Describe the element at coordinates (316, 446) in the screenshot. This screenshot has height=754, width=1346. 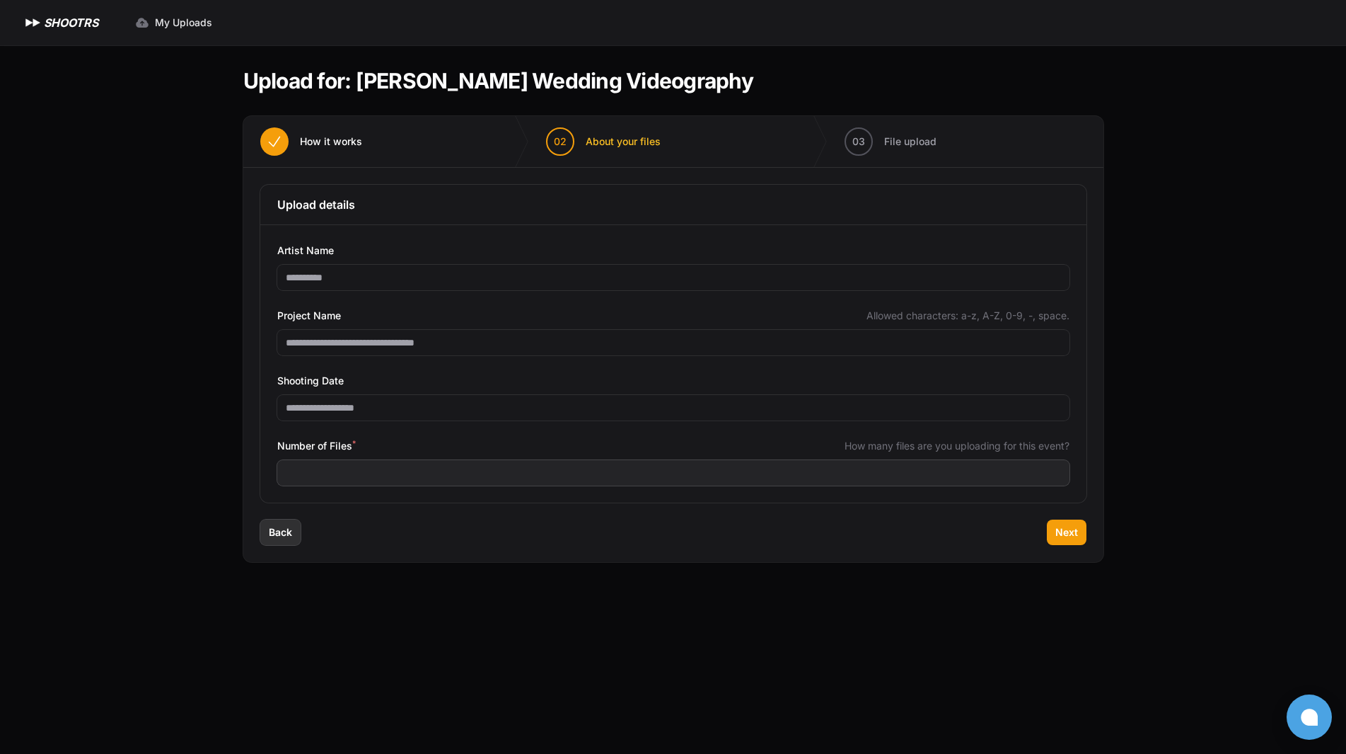
I see `span: Number of Files` at that location.